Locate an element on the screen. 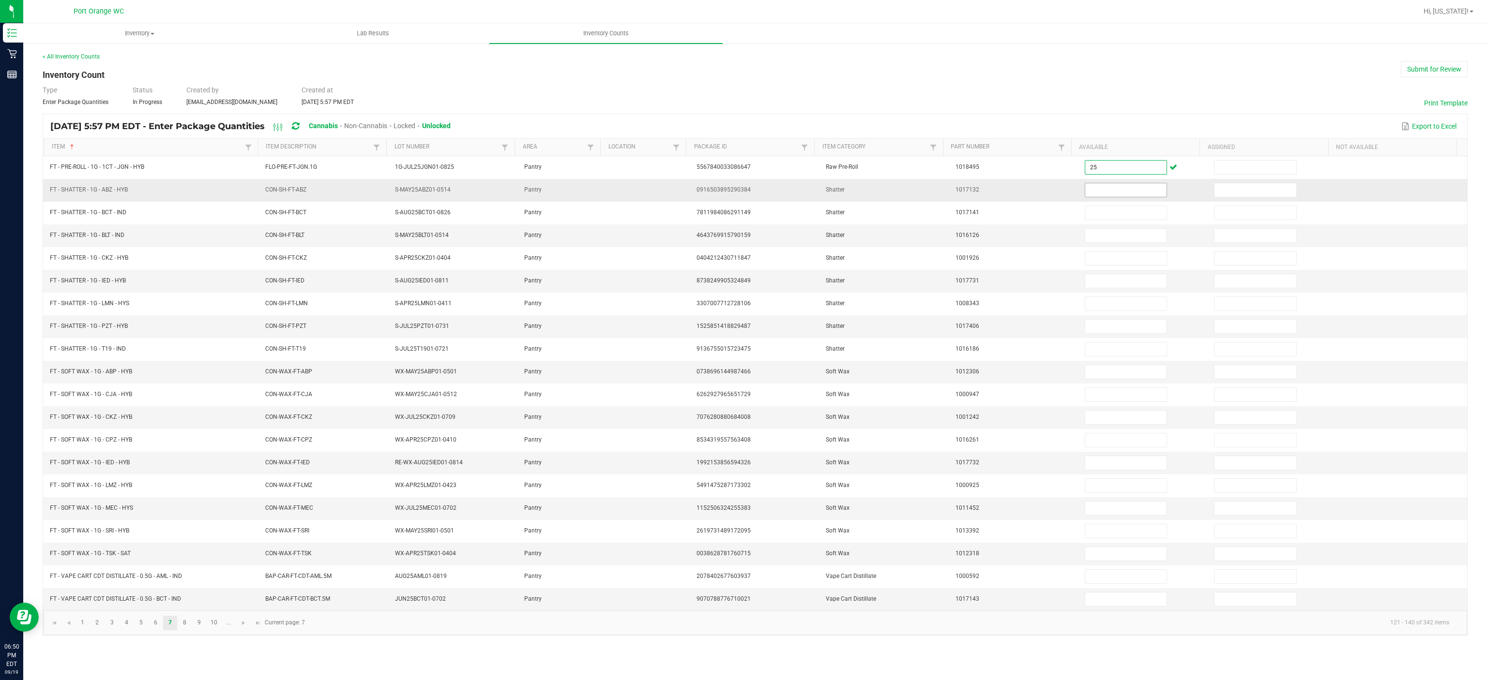 This screenshot has height=680, width=1487. span: 2078402677603937 is located at coordinates (724, 576).